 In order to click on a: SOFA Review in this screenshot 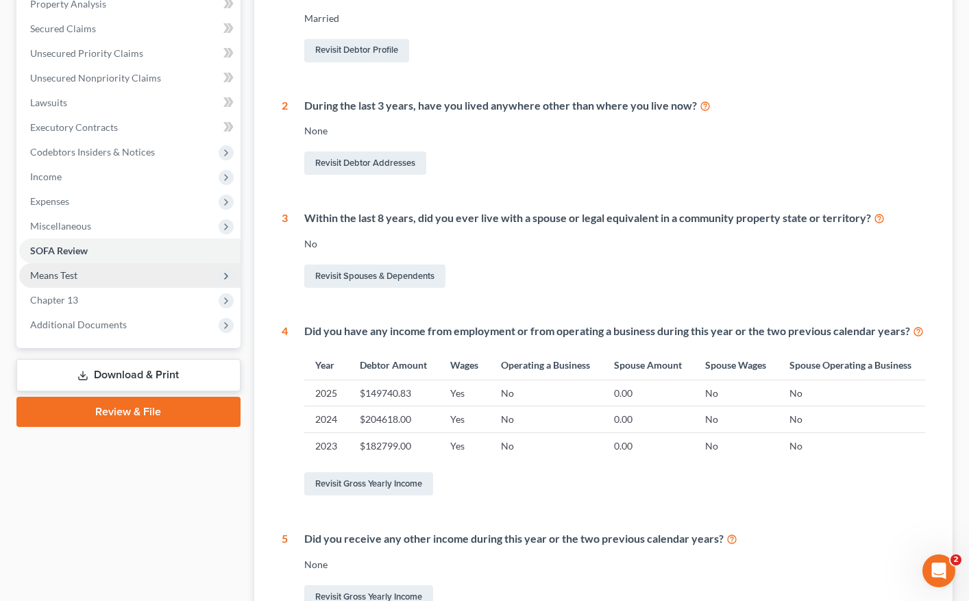, I will do `click(130, 251)`.